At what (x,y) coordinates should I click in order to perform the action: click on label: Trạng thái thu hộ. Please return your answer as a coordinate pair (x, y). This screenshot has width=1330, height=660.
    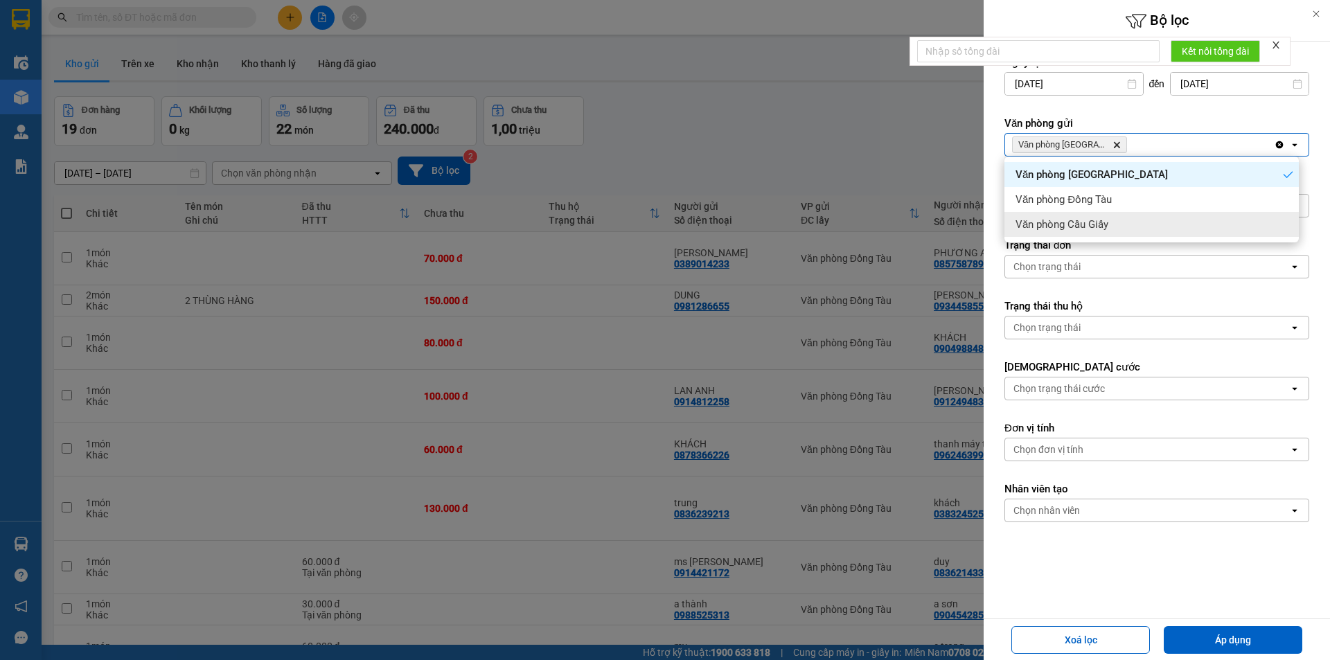
    Looking at the image, I should click on (1156, 306).